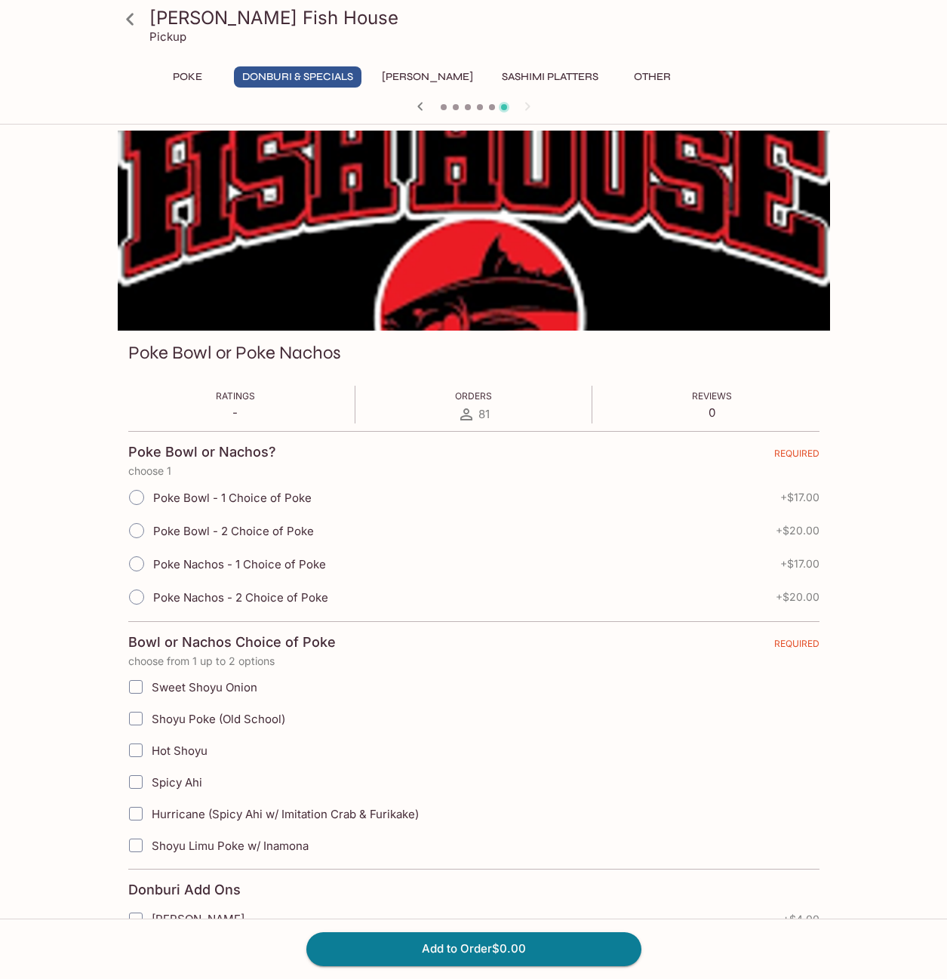 The image size is (947, 979). I want to click on span: Orders, so click(473, 395).